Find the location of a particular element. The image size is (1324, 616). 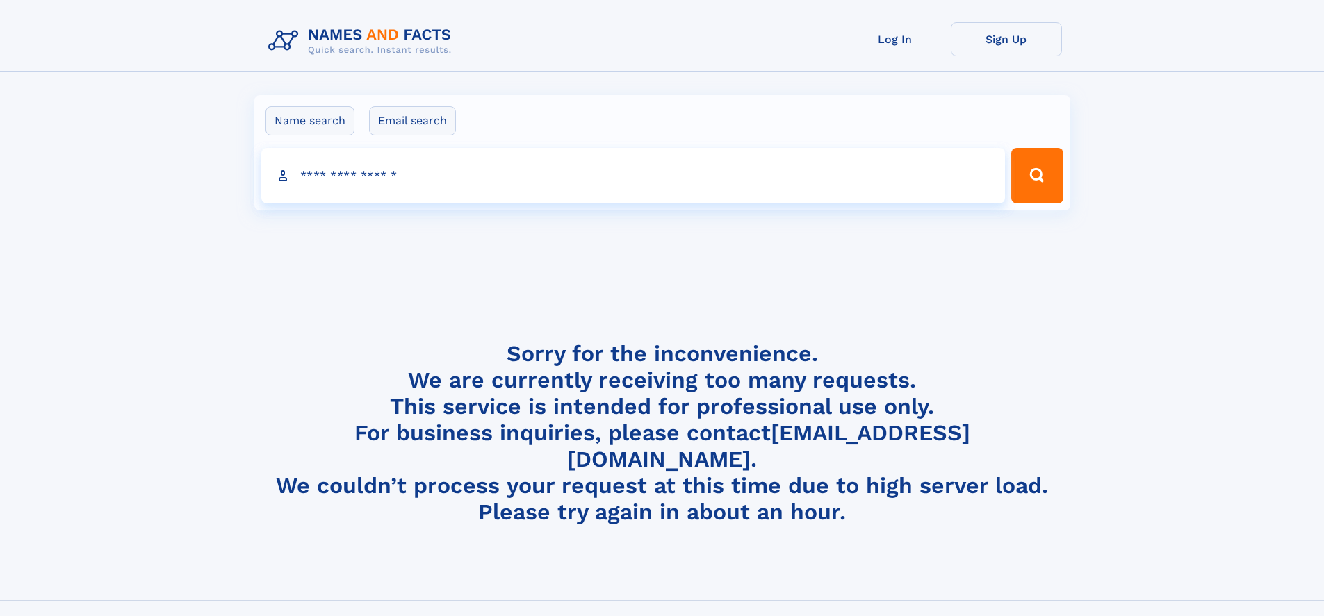

a: Log In is located at coordinates (895, 39).